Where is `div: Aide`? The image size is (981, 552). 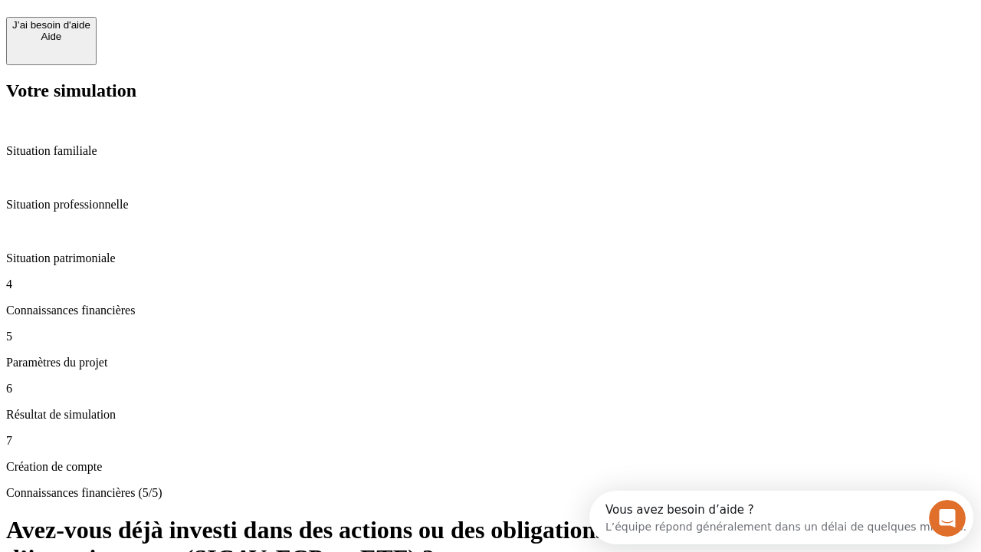
div: Aide is located at coordinates (51, 36).